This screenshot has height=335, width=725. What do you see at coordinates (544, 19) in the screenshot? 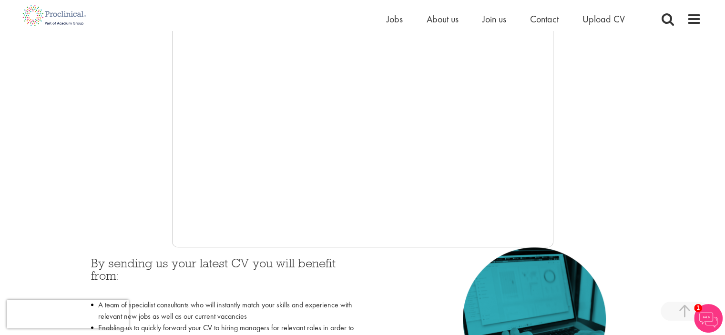
I see `span: Contact` at bounding box center [544, 19].